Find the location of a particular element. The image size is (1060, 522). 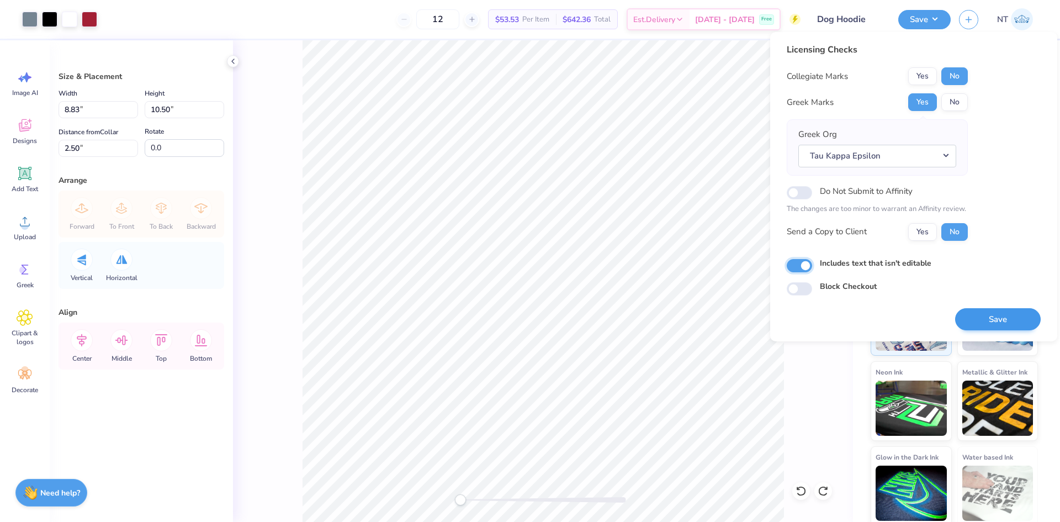

a: NT is located at coordinates (1014, 19).